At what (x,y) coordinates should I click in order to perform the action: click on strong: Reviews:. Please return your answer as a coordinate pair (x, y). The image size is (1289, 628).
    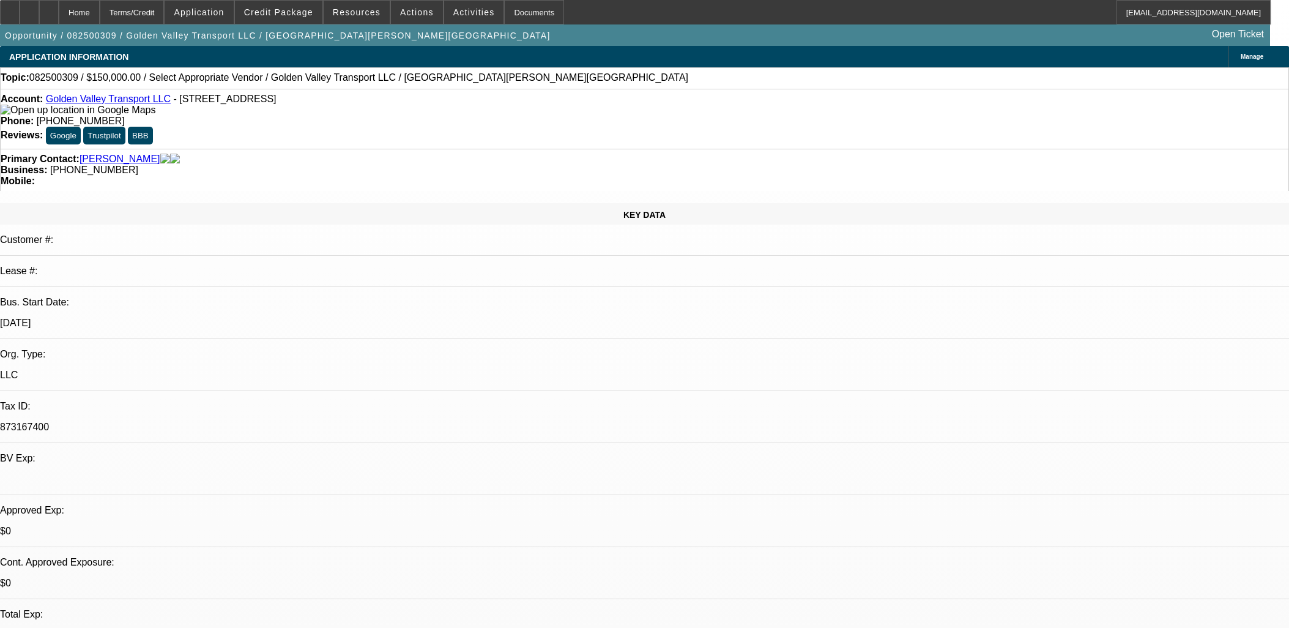
    Looking at the image, I should click on (21, 135).